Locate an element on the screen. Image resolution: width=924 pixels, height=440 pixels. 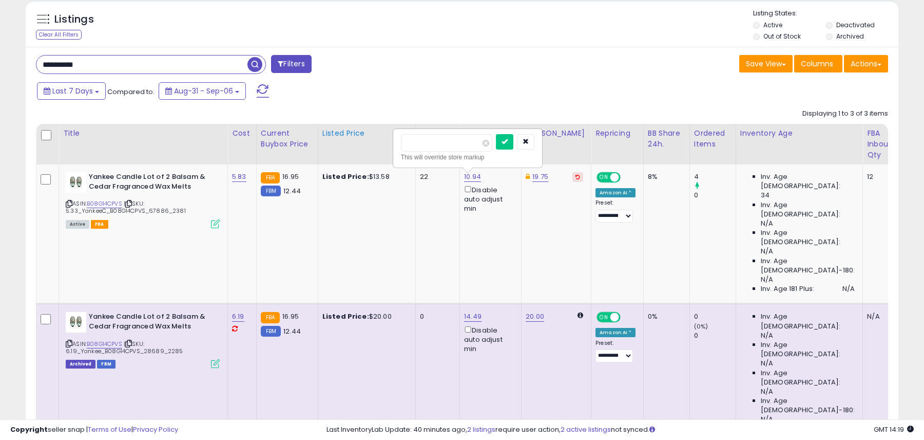
div: Last InventoryLab Update: 40 minutes ago, require user action, not synced. is located at coordinates (620, 429).